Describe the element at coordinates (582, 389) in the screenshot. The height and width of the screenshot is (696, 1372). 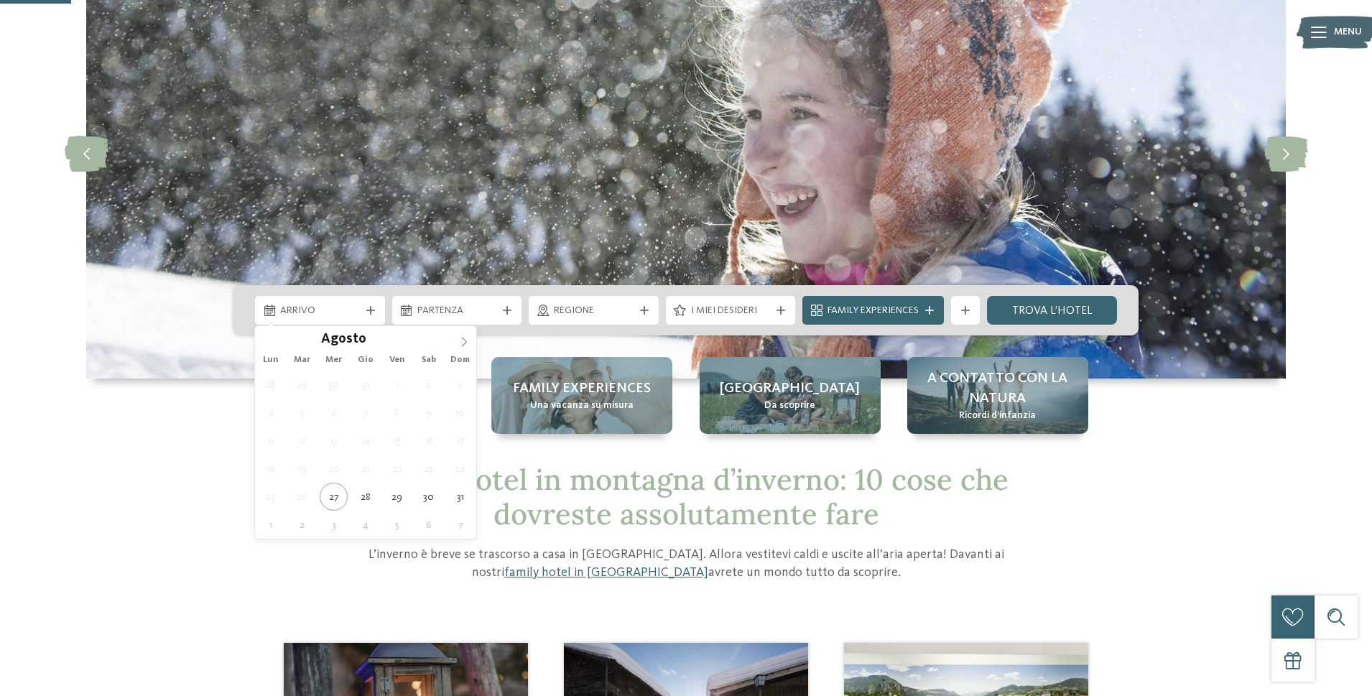
I see `span: Family experiences` at that location.